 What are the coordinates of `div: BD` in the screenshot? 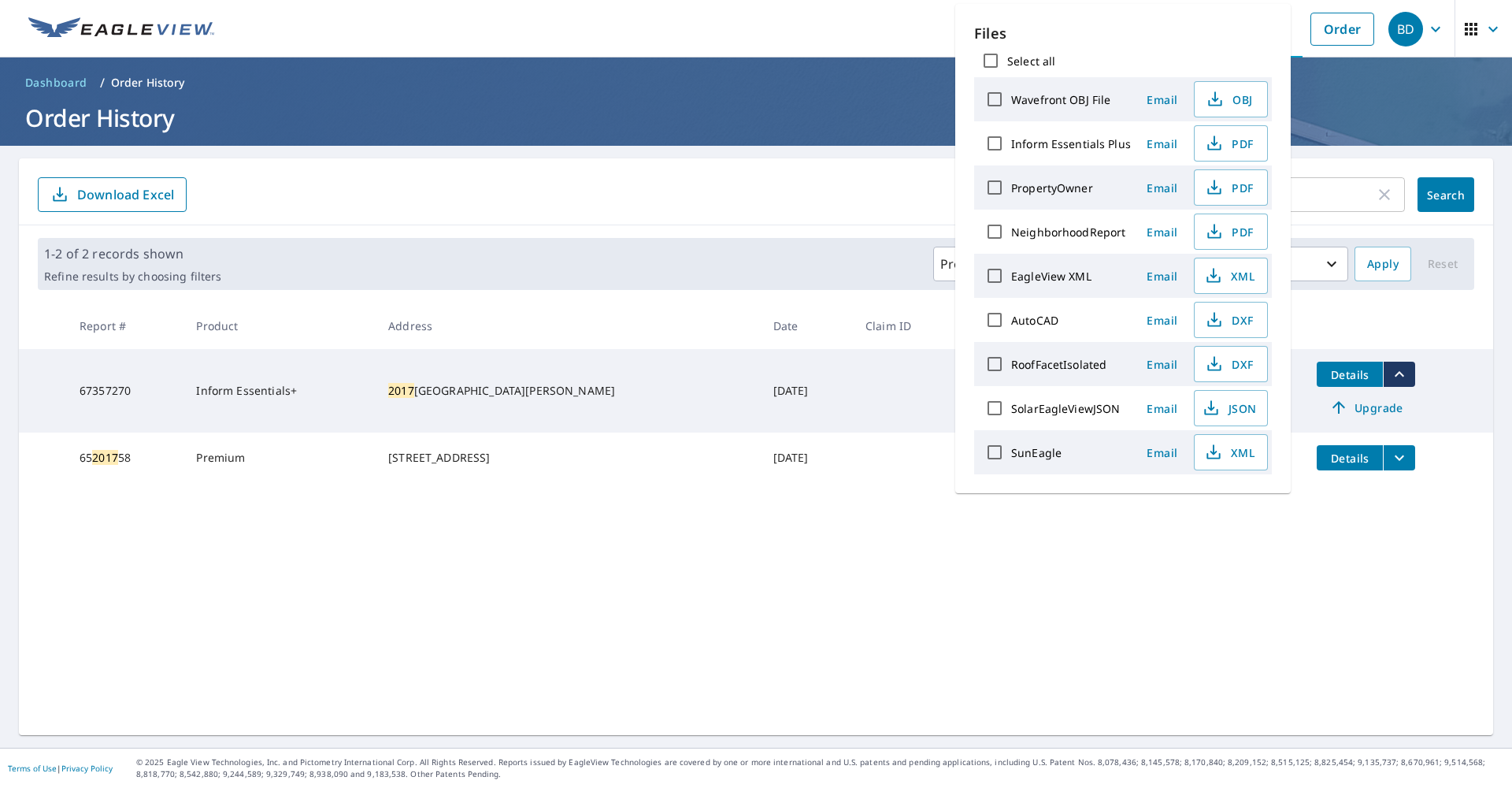 It's located at (1406, 29).